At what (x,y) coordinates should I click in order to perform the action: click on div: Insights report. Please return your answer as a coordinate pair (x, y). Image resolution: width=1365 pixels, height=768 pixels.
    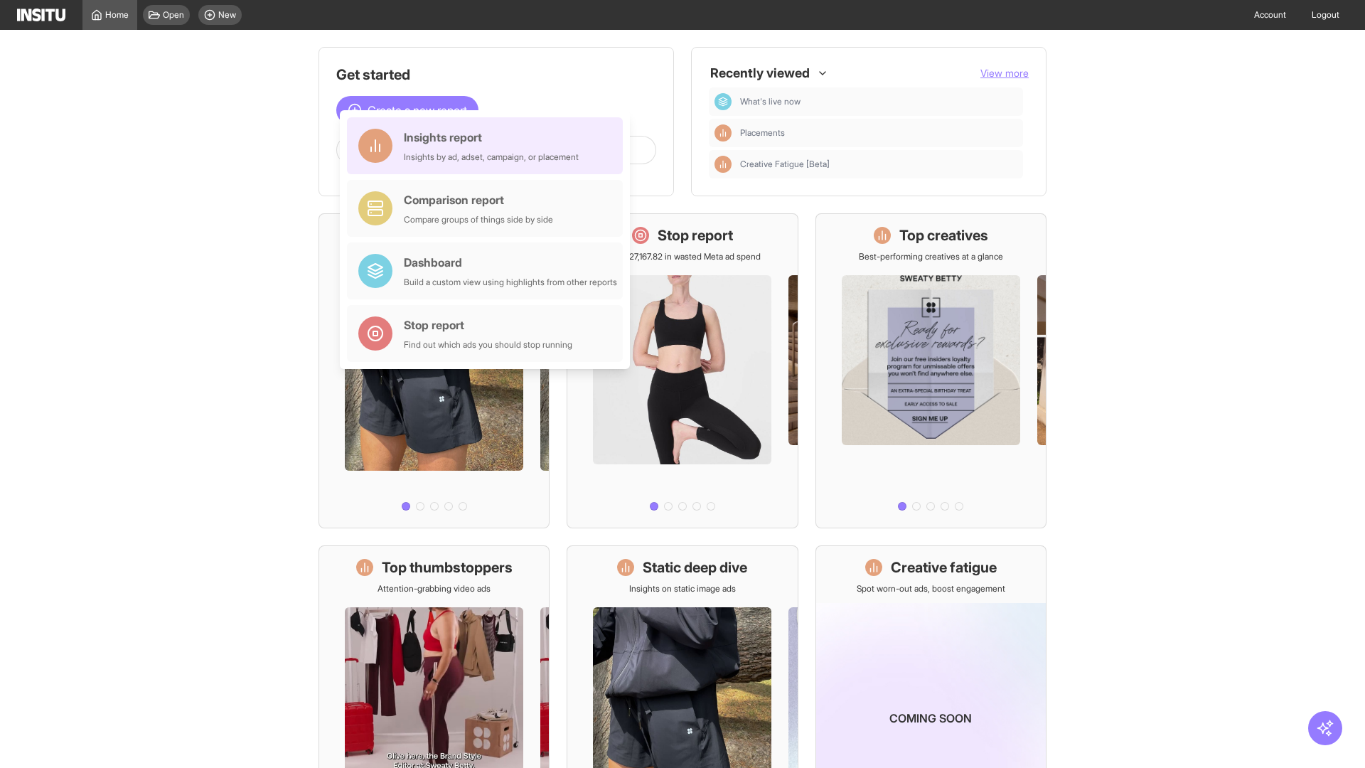
    Looking at the image, I should click on (491, 137).